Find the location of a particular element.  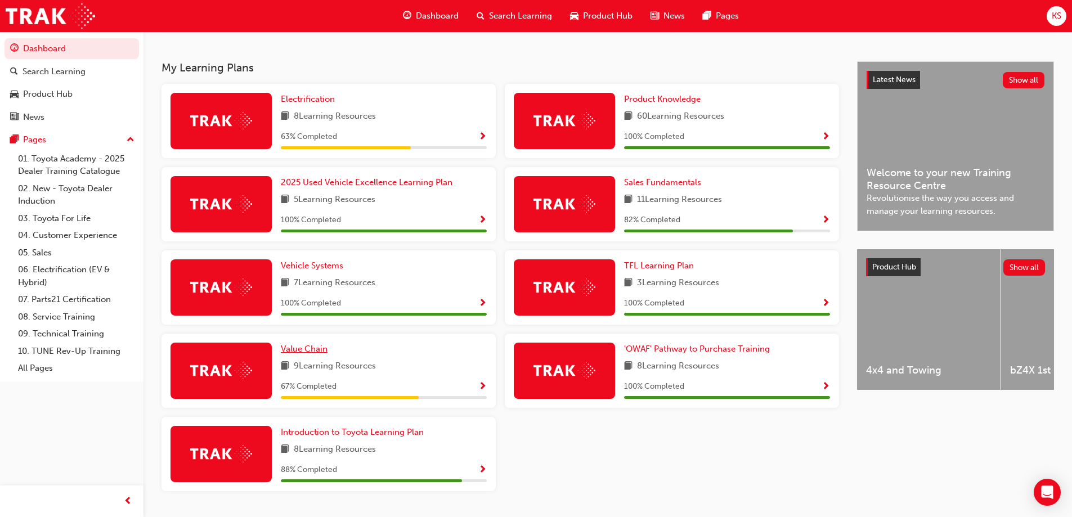

span: Welcome to your new Training Resource Centre is located at coordinates (956, 179).